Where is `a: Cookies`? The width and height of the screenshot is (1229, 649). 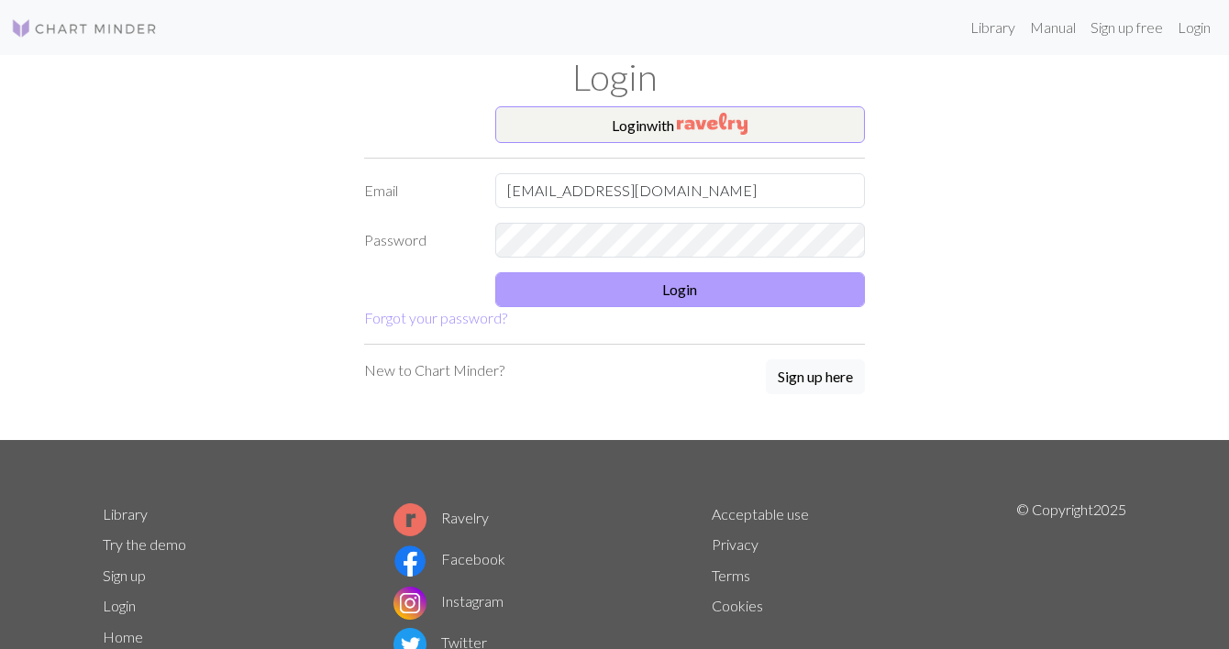 a: Cookies is located at coordinates (738, 605).